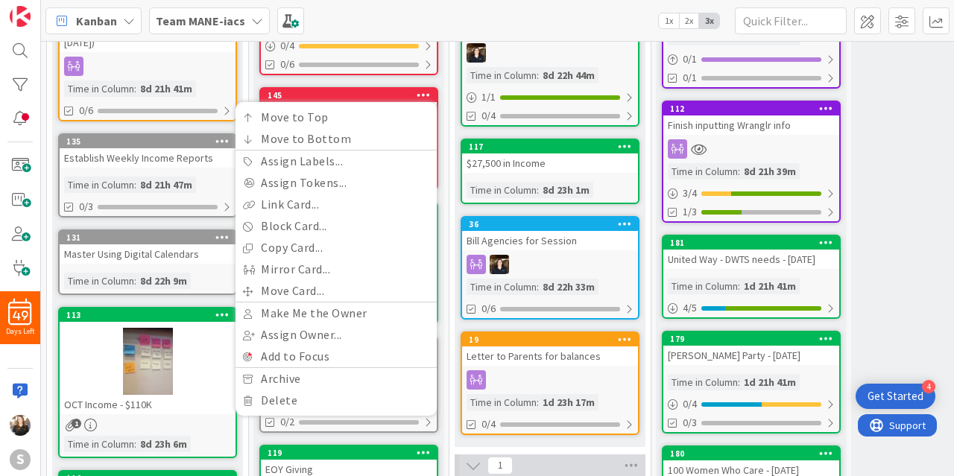 The image size is (954, 476). Describe the element at coordinates (550, 241) in the screenshot. I see `div: Bill Agencies for Session` at that location.